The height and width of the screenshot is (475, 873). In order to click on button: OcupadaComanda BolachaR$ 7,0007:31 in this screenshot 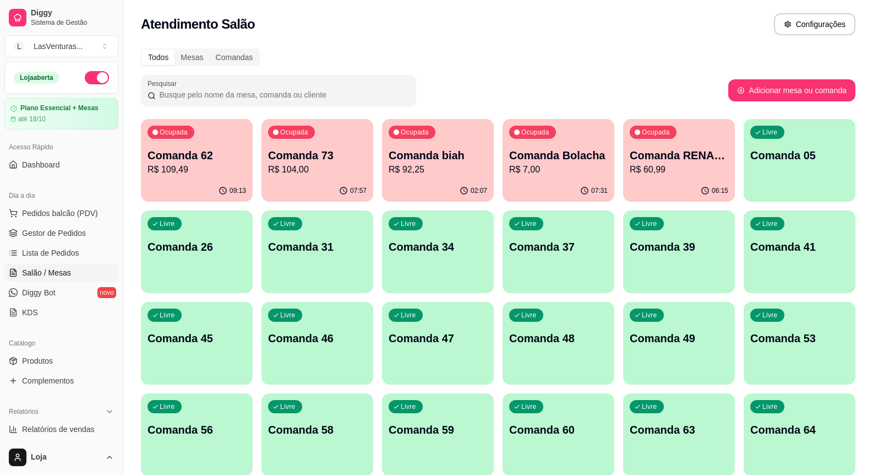, I will do `click(558, 160)`.